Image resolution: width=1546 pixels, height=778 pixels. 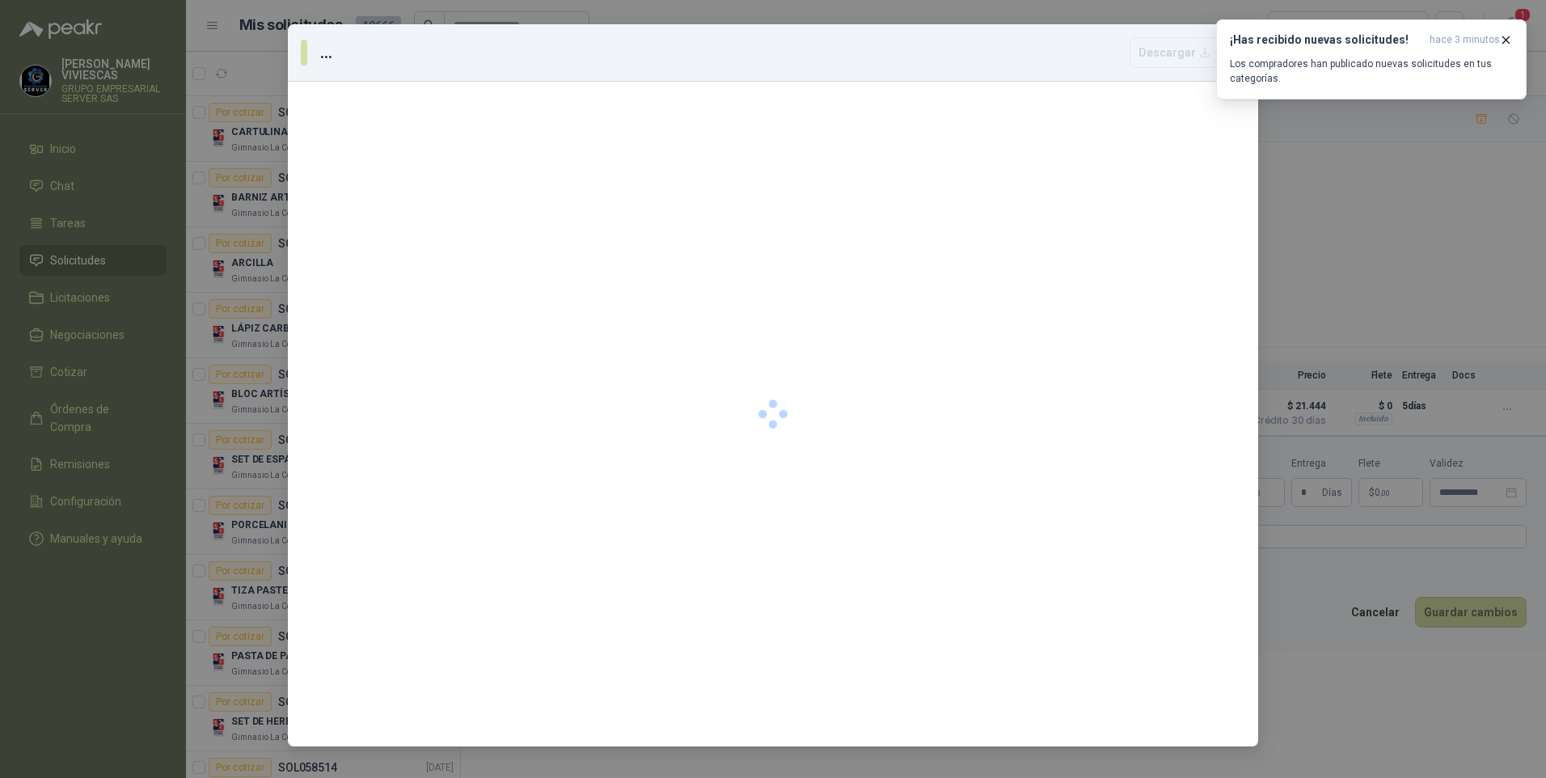 I want to click on h3: ¡Has recibido nuevas solicitudes!, so click(x=1326, y=40).